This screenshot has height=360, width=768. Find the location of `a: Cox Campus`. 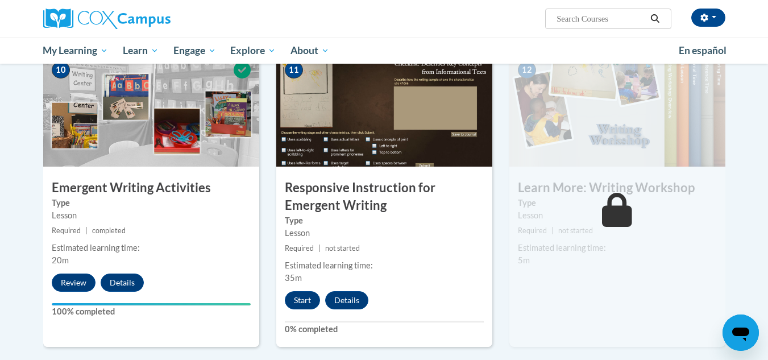

a: Cox Campus is located at coordinates (151, 19).